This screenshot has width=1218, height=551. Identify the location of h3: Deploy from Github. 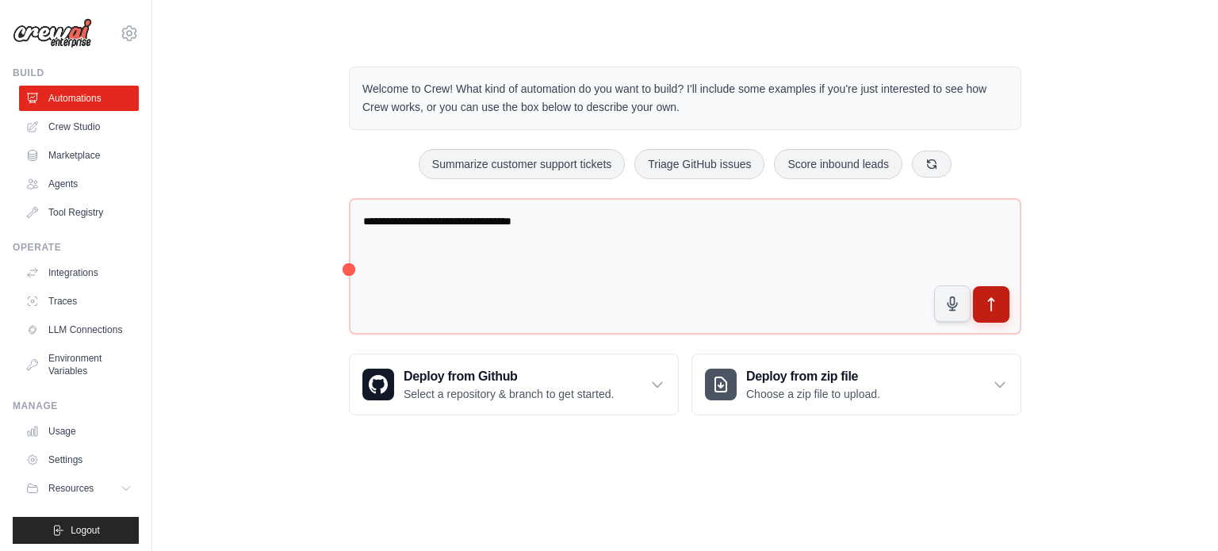
(508, 377).